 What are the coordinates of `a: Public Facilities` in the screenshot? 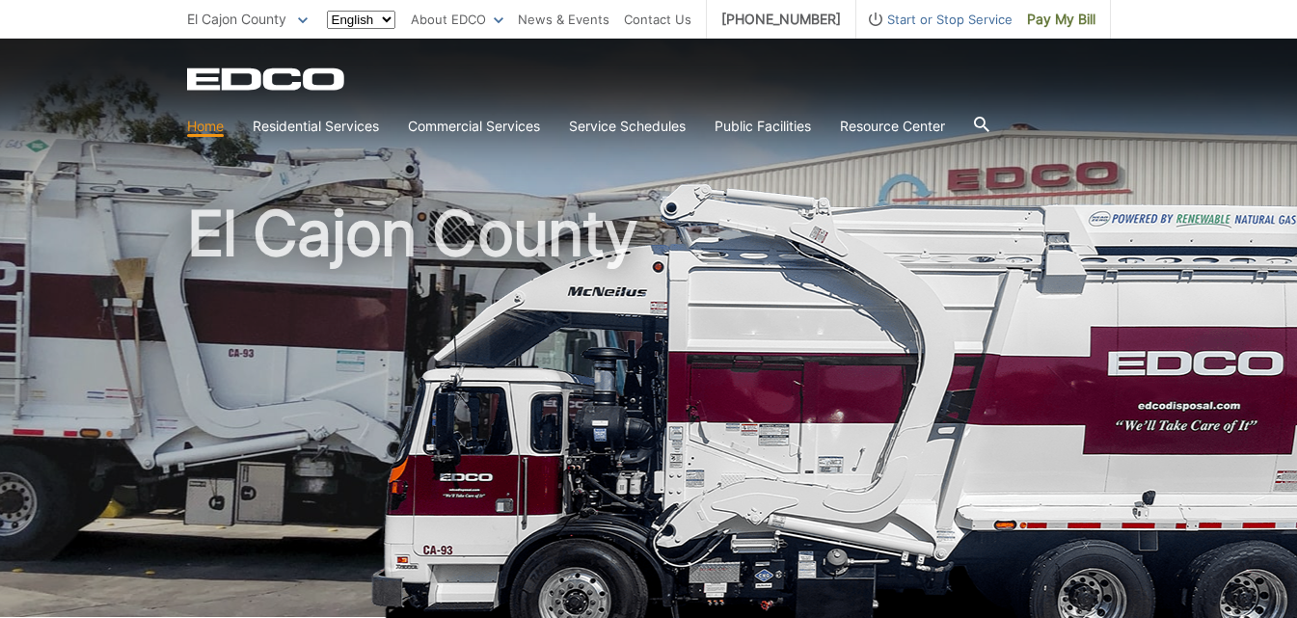 It's located at (763, 126).